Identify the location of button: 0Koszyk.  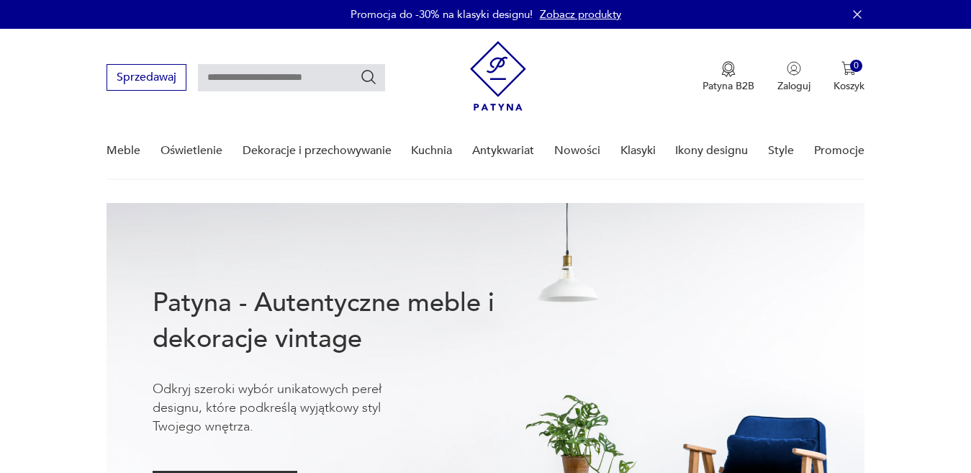
(849, 77).